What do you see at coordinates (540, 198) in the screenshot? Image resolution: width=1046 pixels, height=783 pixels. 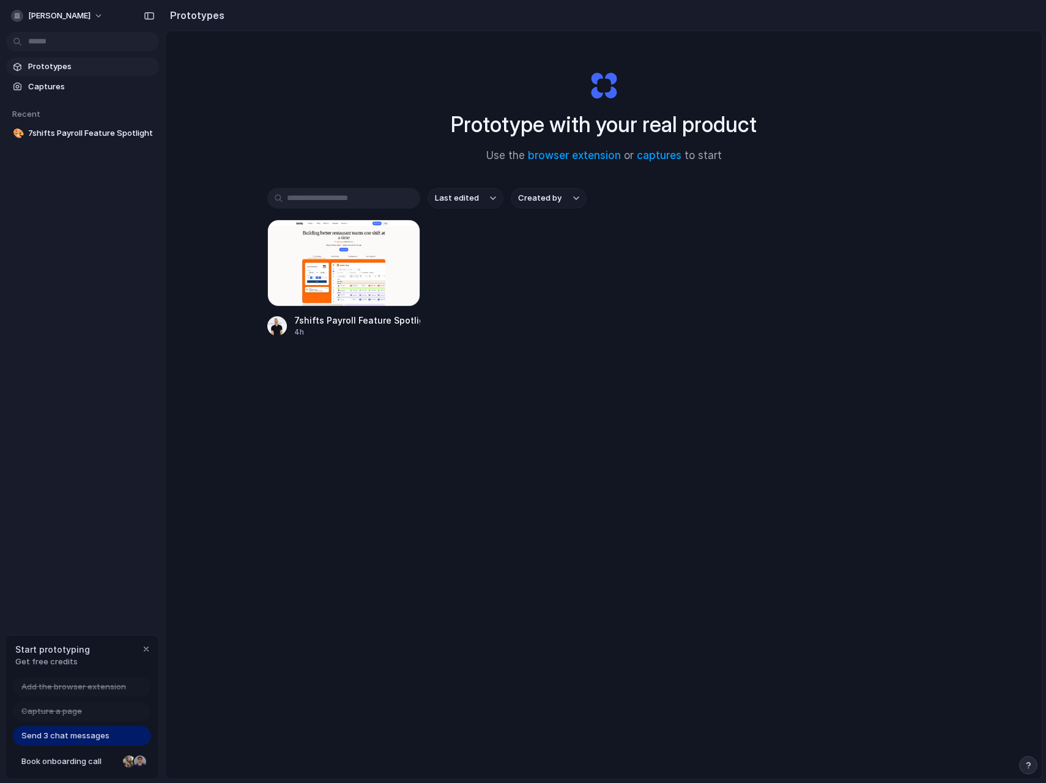 I see `span: Created by` at bounding box center [540, 198].